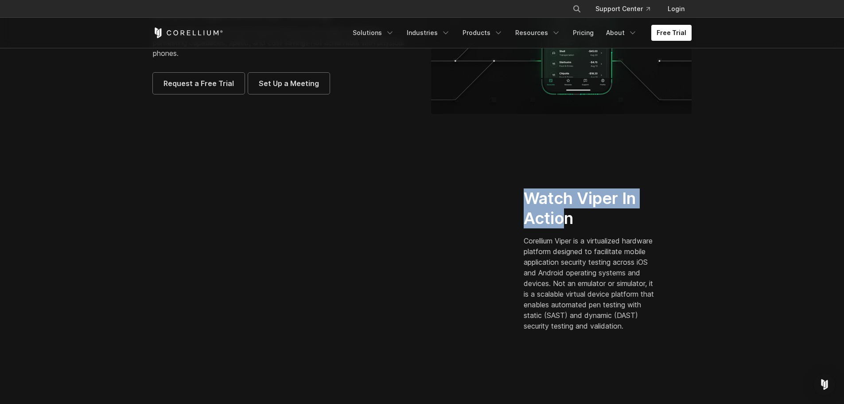 The height and width of the screenshot is (404, 844). What do you see at coordinates (374, 33) in the screenshot?
I see `a: Solutions` at bounding box center [374, 33].